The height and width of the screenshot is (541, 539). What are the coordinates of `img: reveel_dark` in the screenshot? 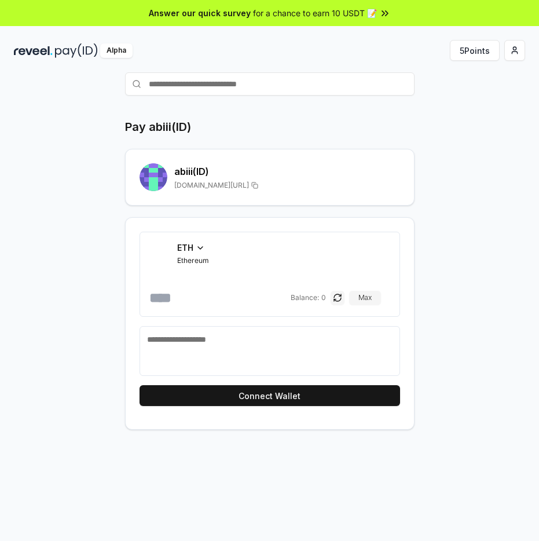 It's located at (33, 50).